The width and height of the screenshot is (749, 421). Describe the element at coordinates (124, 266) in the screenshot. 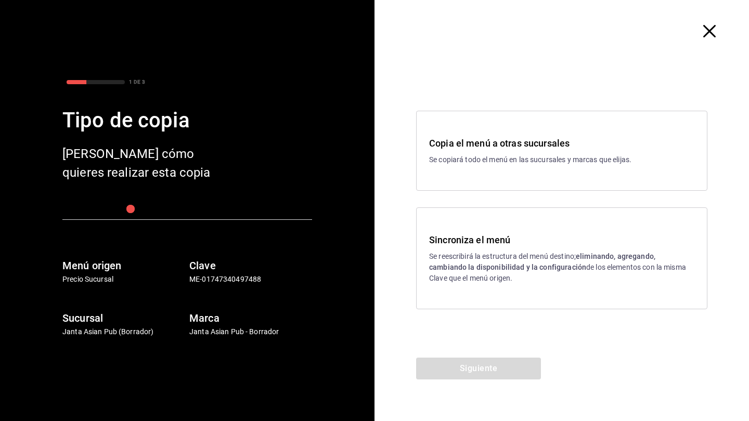

I see `h6: Menú origen` at that location.